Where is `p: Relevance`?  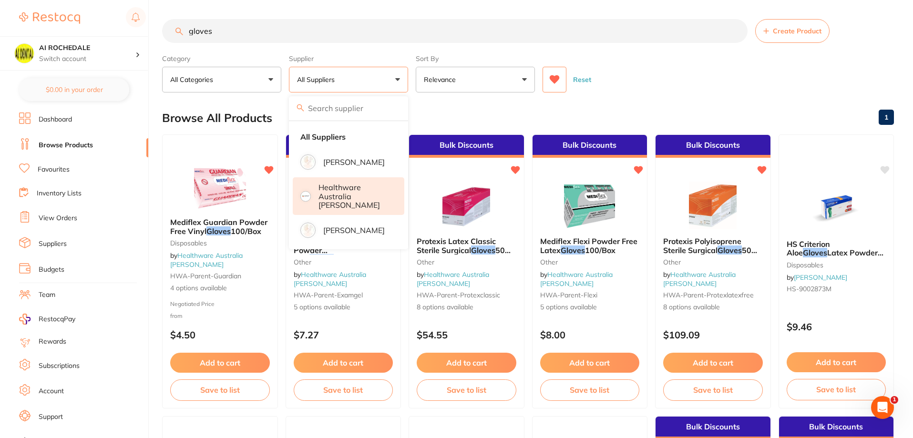
p: Relevance is located at coordinates (442, 80).